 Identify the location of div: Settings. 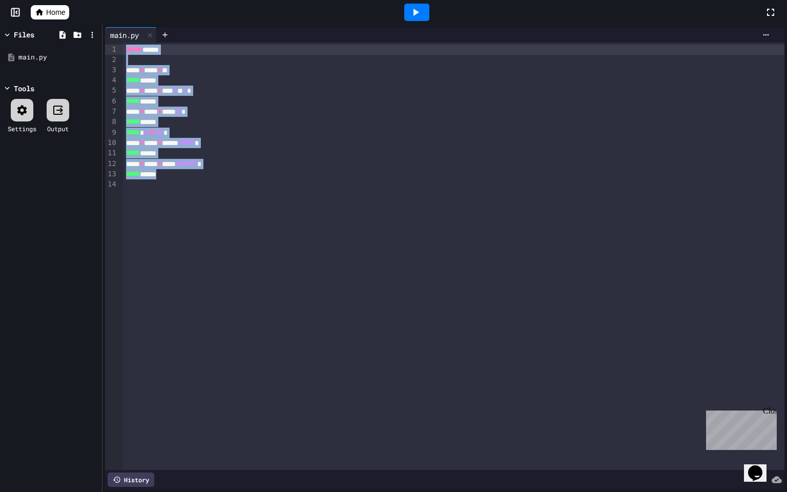
(22, 129).